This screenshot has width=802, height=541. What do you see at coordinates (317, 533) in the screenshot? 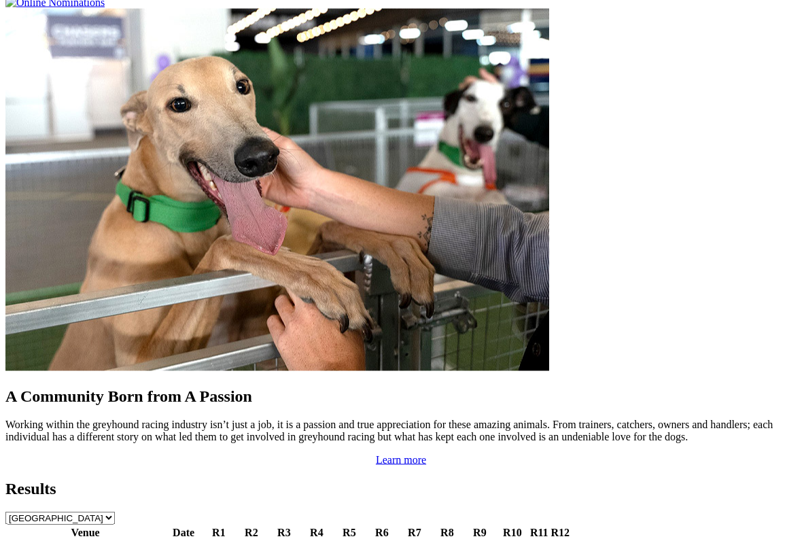
I see `th: R4` at bounding box center [317, 533].